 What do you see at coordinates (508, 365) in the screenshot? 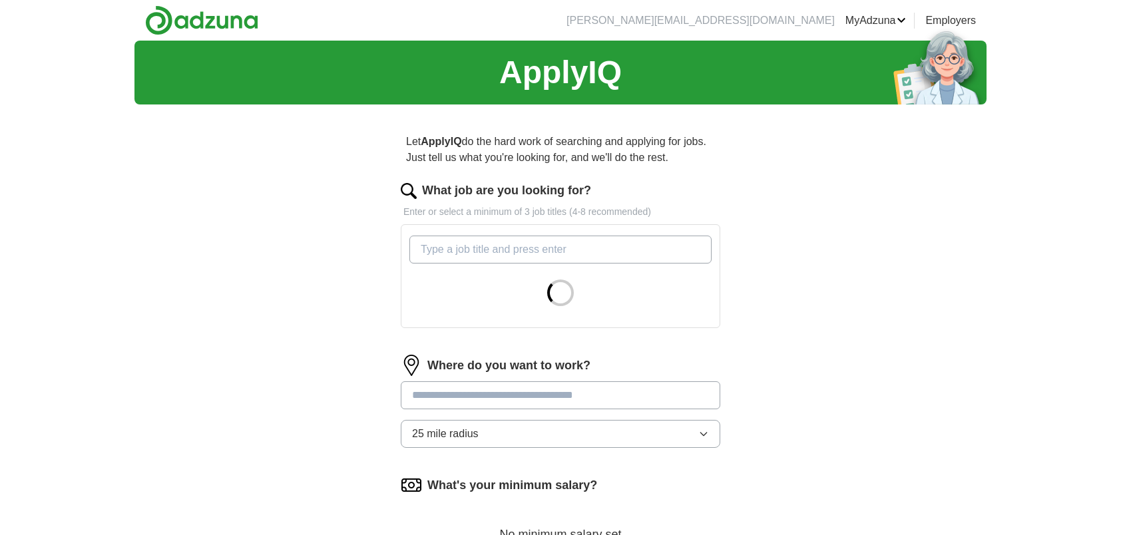
I see `label: Where do you want to work?` at bounding box center [508, 365].